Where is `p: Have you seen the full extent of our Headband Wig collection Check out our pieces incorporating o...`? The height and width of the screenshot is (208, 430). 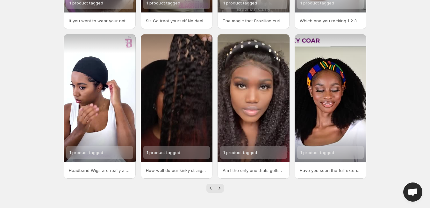
p: Have you seen the full extent of our Headband Wig collection Check out our pieces incorporating o... is located at coordinates (330, 170).